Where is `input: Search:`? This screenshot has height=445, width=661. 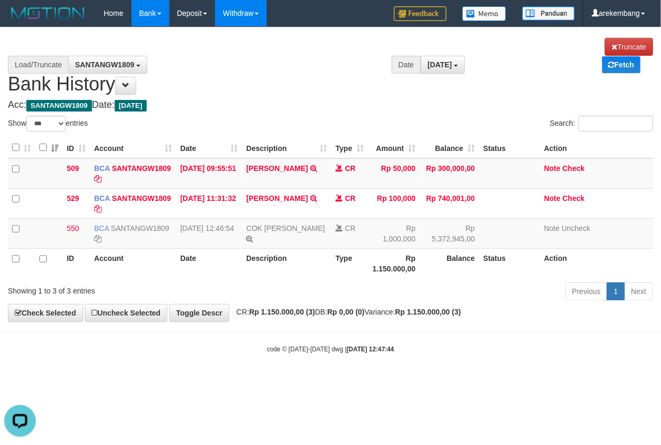 input: Search: is located at coordinates (615, 124).